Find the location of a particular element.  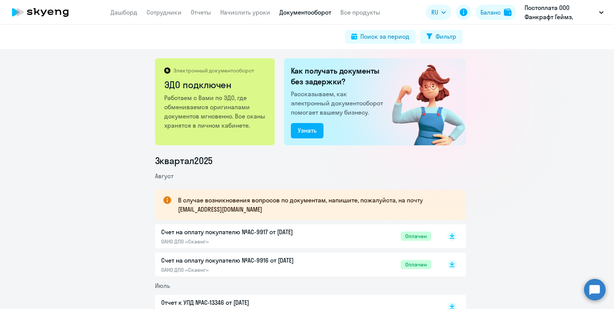

p: Рассказываем, как электронный документооборот помогает вашему бизнесу. is located at coordinates (339, 103).